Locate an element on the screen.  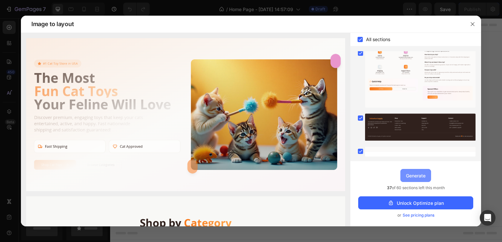
span: All sections is located at coordinates (378, 40).